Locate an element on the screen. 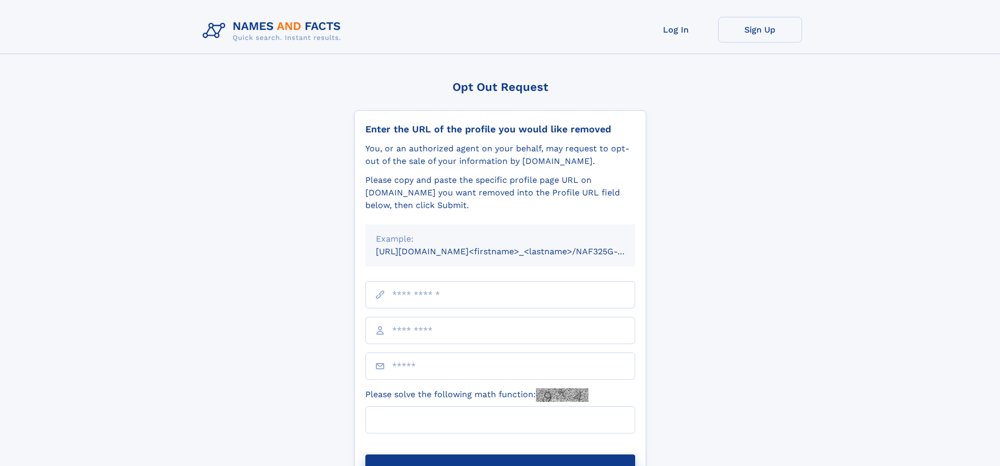 The height and width of the screenshot is (466, 1000). div: Enter the URL of the profile you would like removed is located at coordinates (500, 129).